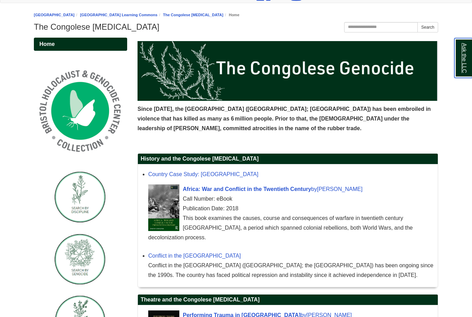  Describe the element at coordinates (231, 15) in the screenshot. I see `li: Home` at that location.